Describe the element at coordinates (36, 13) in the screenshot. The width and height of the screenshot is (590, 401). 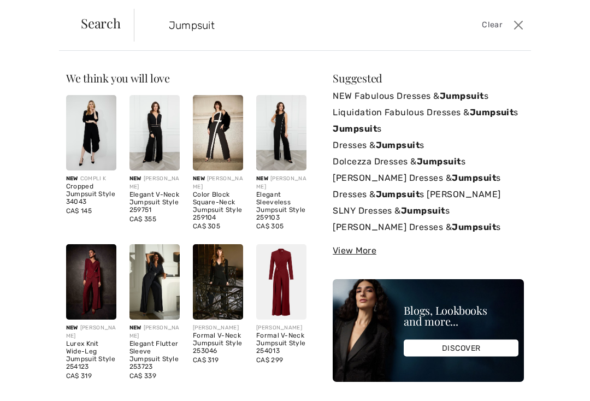
I see `span: Help` at that location.